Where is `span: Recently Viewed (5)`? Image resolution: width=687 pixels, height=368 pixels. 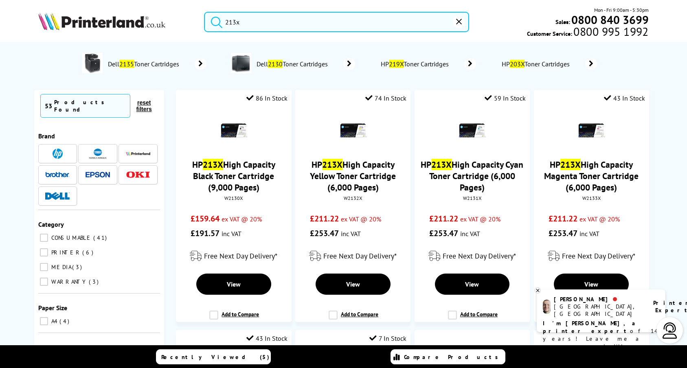 span: Recently Viewed (5) is located at coordinates (216, 357).